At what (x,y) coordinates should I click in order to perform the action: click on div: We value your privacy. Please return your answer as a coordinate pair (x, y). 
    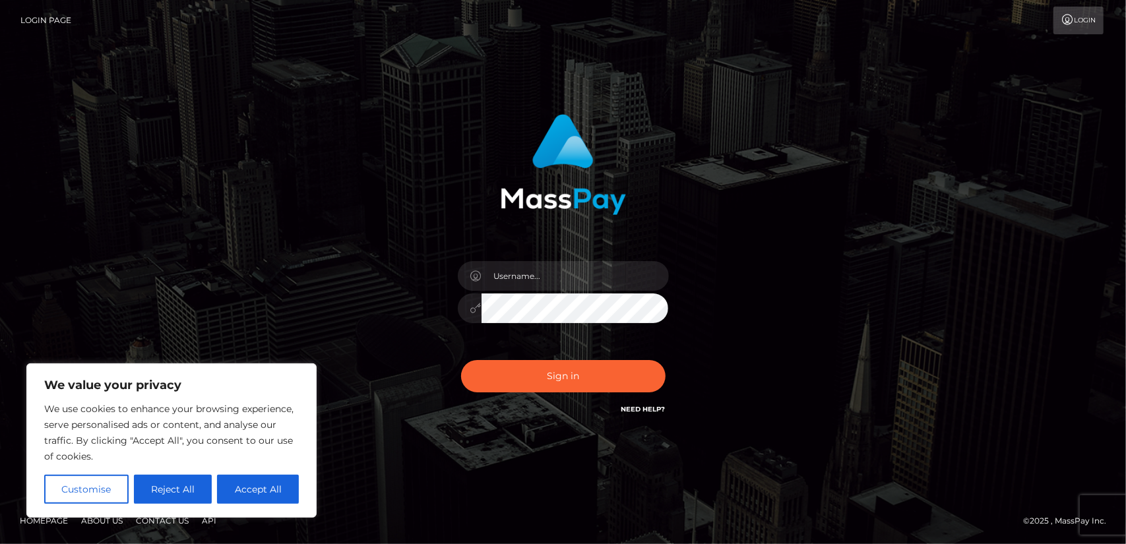
    Looking at the image, I should click on (172, 441).